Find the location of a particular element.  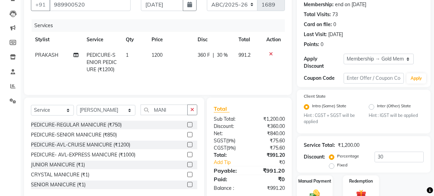

input: Search or Scan is located at coordinates (164, 110).